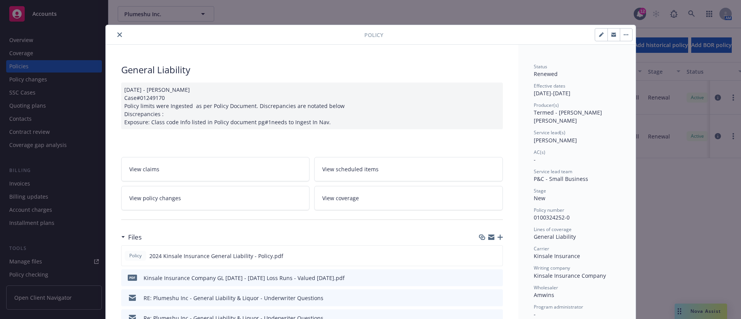 This screenshot has height=319, width=741. Describe the element at coordinates (540, 152) in the screenshot. I see `span: AC(s)` at that location.